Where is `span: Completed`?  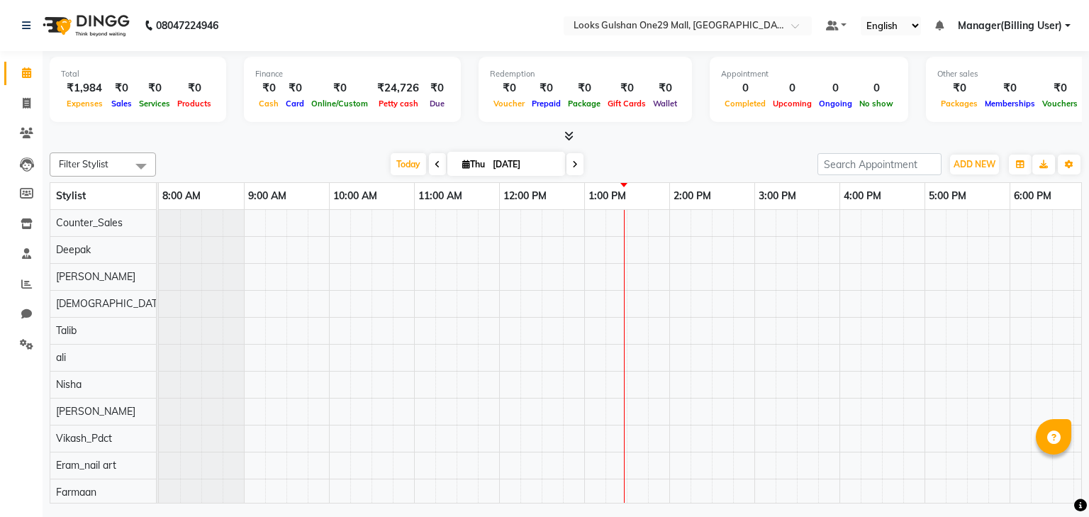
span: Completed is located at coordinates (745, 104).